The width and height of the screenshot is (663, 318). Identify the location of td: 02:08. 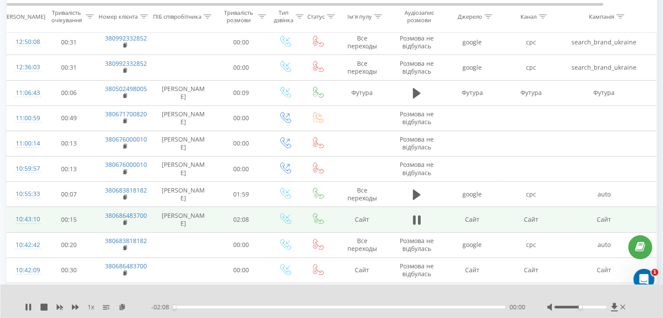
(241, 220).